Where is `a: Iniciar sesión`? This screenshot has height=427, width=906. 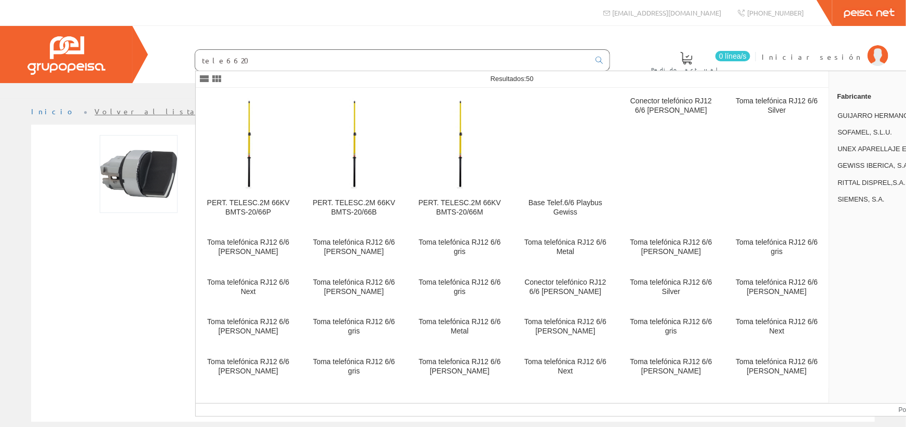 a: Iniciar sesión is located at coordinates (825, 48).